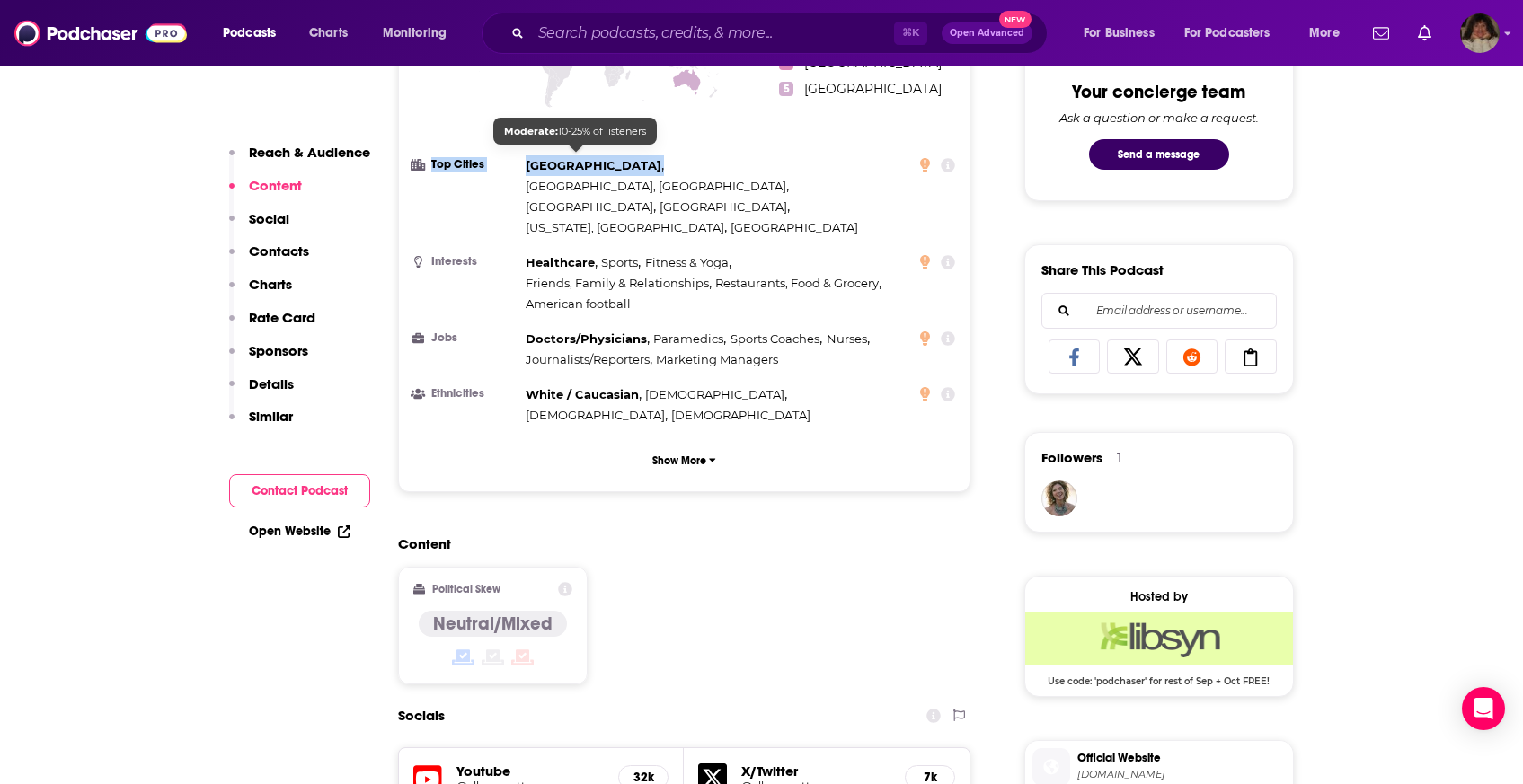  Describe the element at coordinates (1480, 33) in the screenshot. I see `img: User Profile` at that location.